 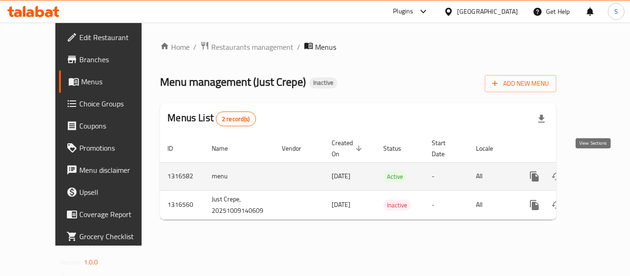 What do you see at coordinates (395, 177) in the screenshot?
I see `div: Active` at bounding box center [395, 177].